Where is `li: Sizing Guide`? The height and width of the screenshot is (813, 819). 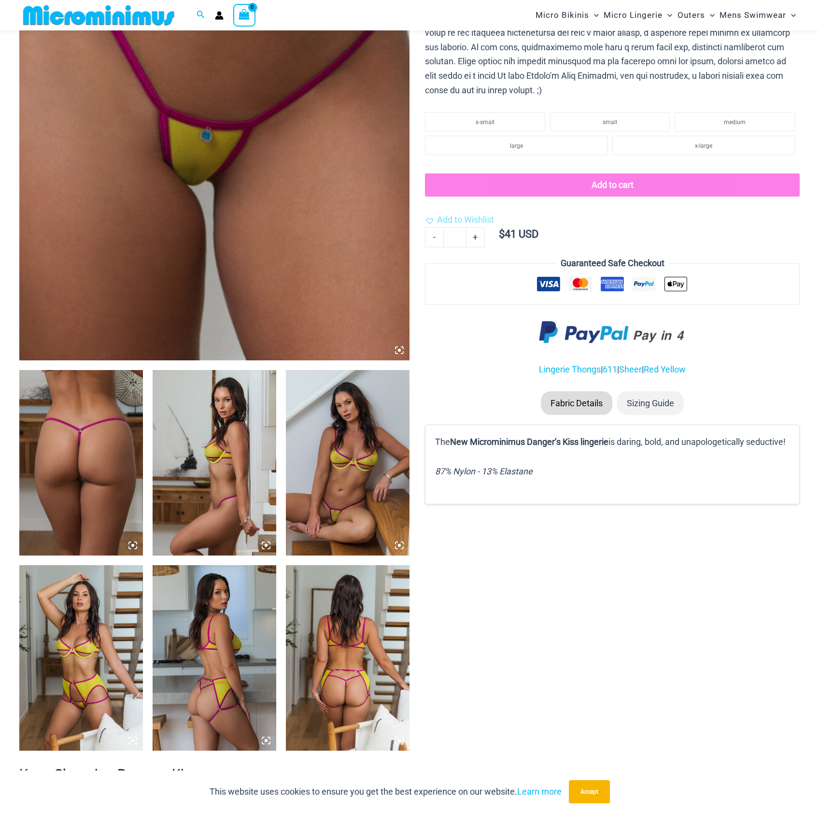 li: Sizing Guide is located at coordinates (651, 403).